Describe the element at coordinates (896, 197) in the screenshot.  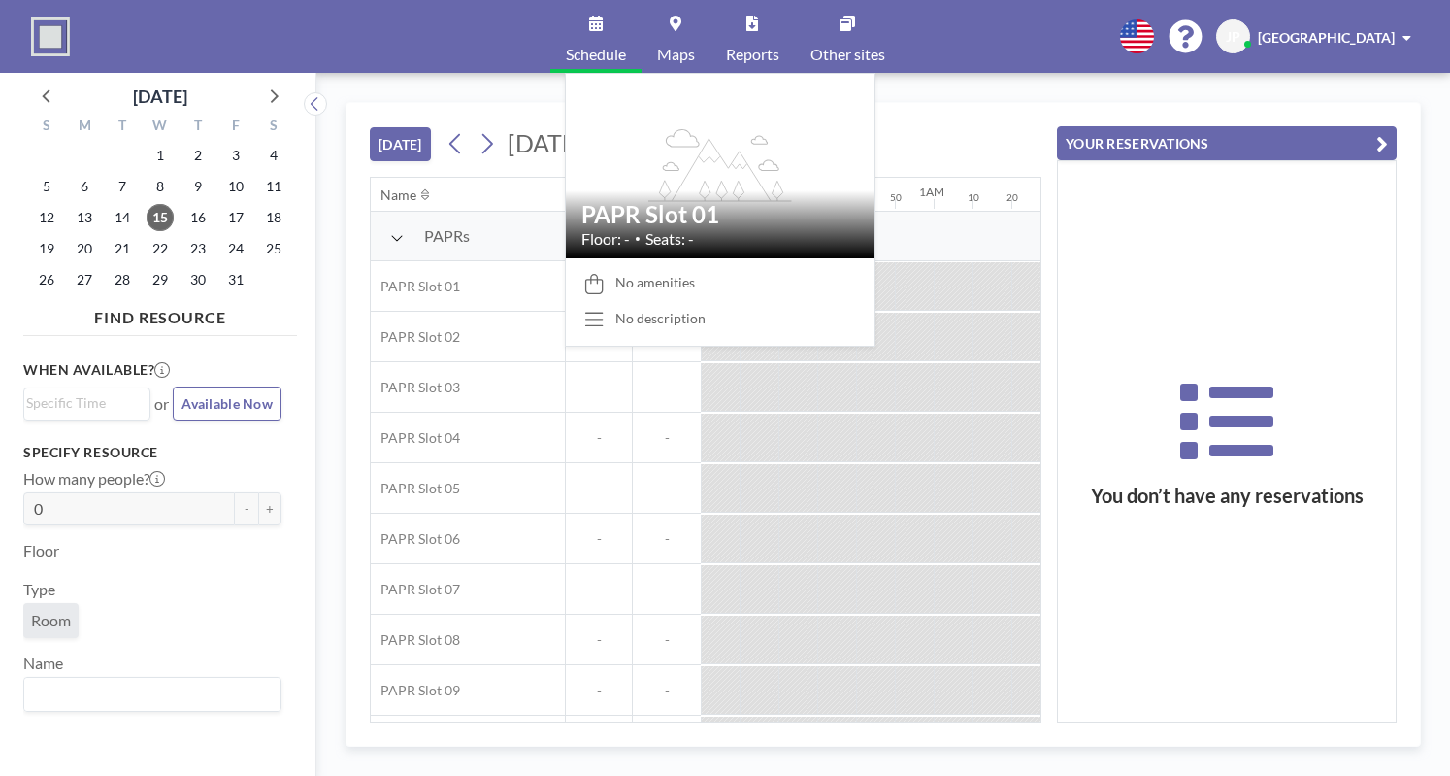
I see `div: 50` at that location.